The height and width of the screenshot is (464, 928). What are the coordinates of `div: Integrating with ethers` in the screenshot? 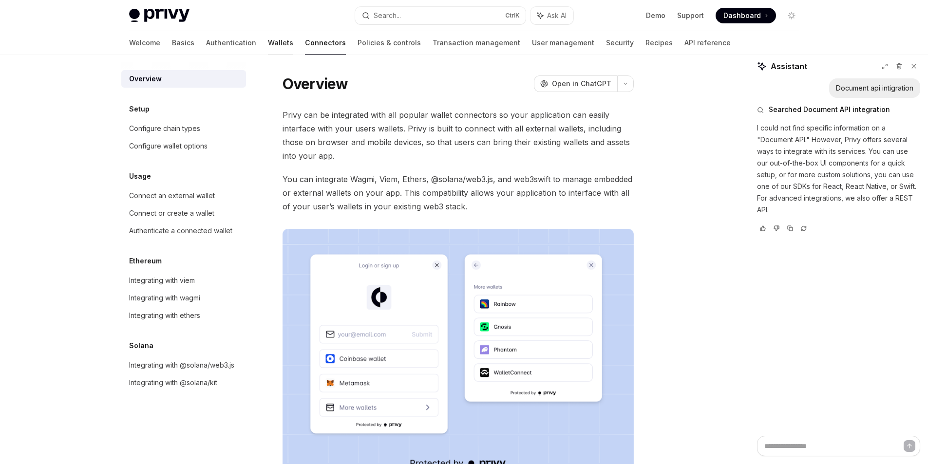 It's located at (165, 316).